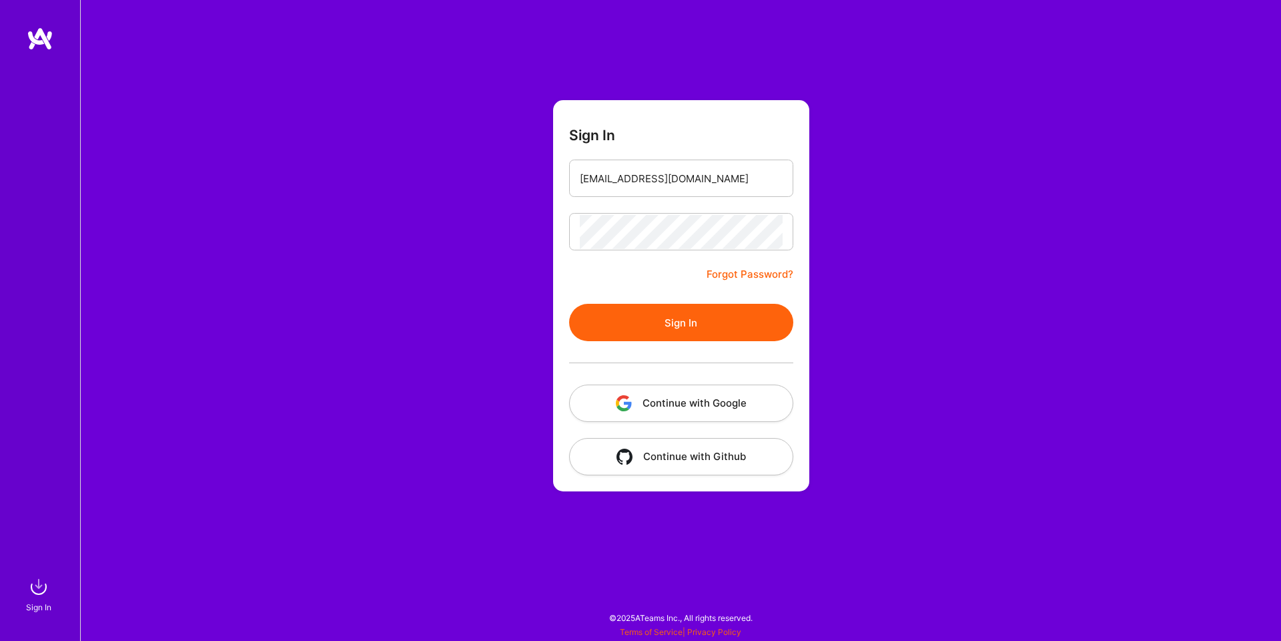  I want to click on button: Sign In, so click(681, 322).